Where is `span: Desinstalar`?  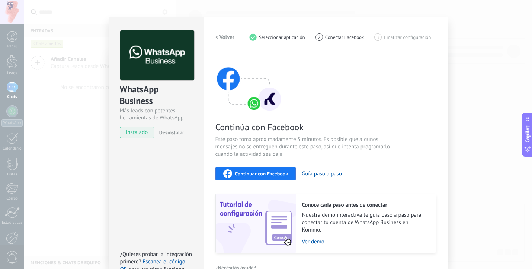 span: Desinstalar is located at coordinates (171, 133).